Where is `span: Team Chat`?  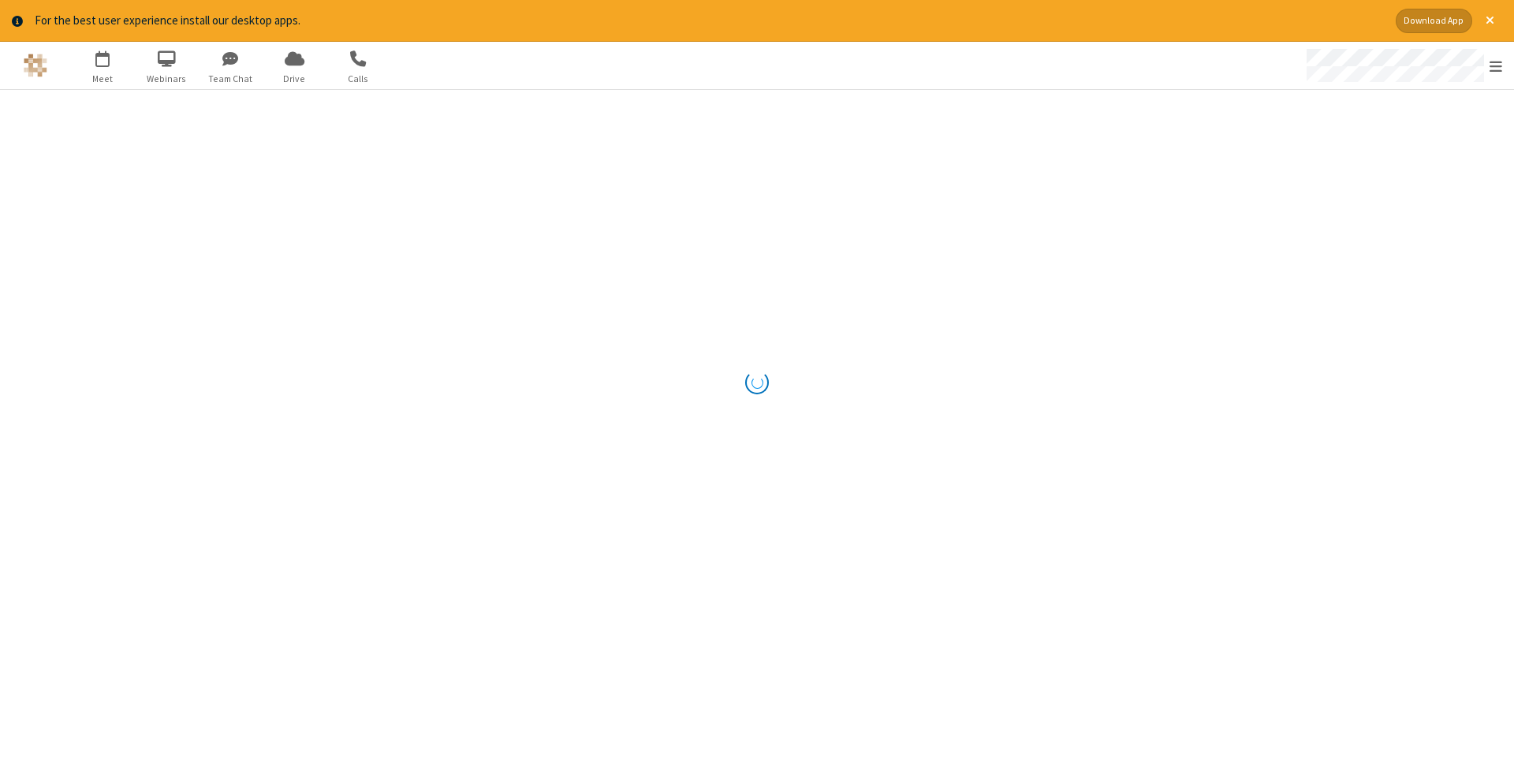
span: Team Chat is located at coordinates (230, 79).